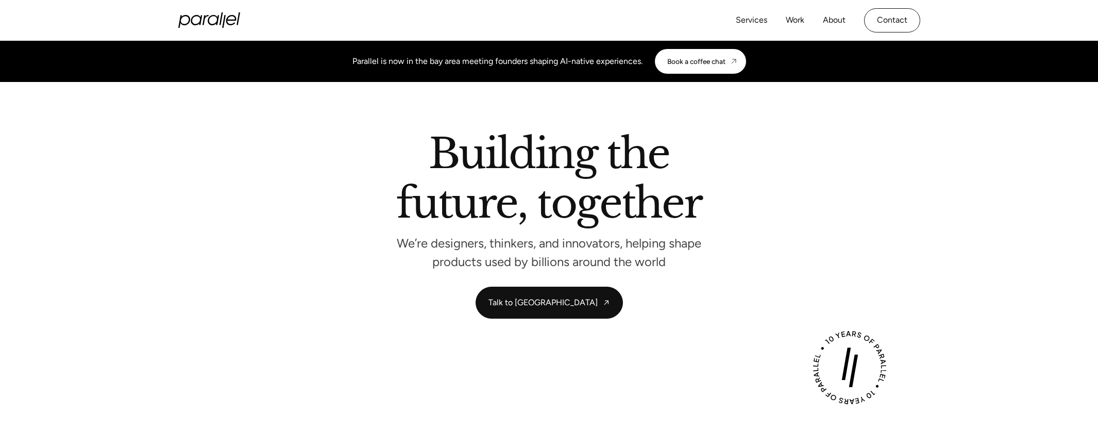 The height and width of the screenshot is (445, 1098). What do you see at coordinates (549, 252) in the screenshot?
I see `p: We’re designers, thinkers, and innovators, helping shape products used by billions around the world` at bounding box center [549, 252].